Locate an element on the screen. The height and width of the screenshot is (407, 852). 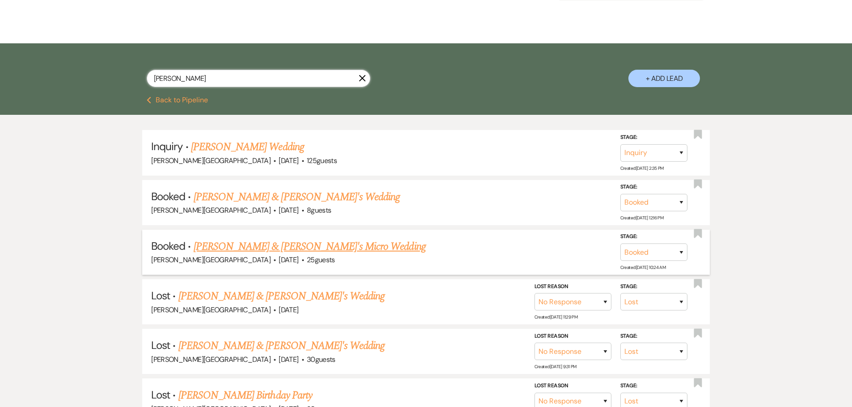
span: Inquiry is located at coordinates (167, 146).